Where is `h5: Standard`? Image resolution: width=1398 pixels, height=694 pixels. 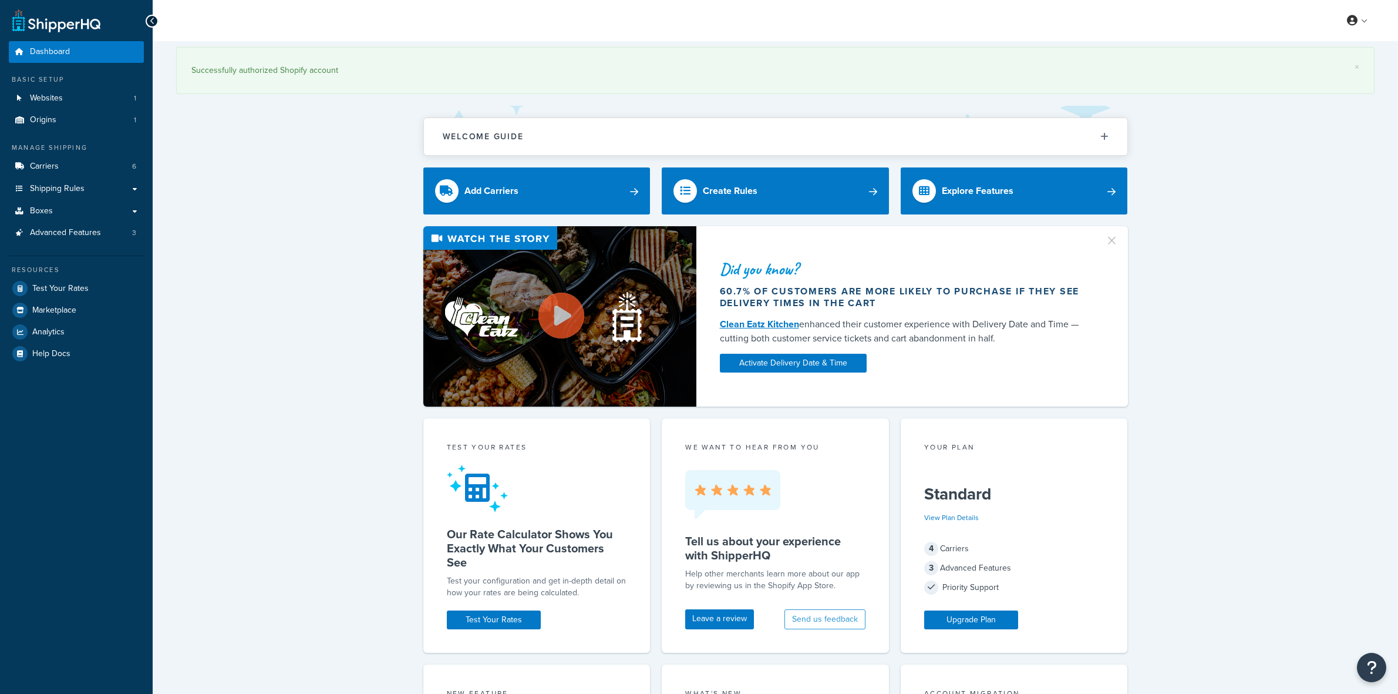
h5: Standard is located at coordinates (1014, 494).